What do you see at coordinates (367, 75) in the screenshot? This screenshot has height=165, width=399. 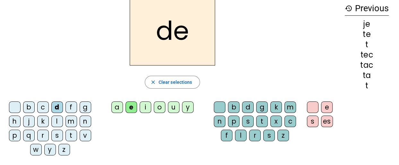 I see `div: ta` at bounding box center [367, 75].